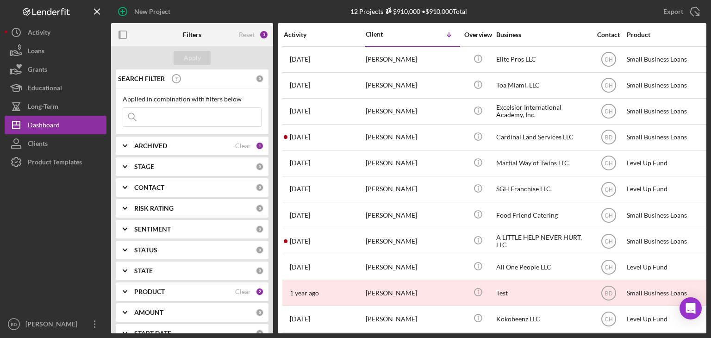  What do you see at coordinates (300, 85) in the screenshot?
I see `time: 2025-08-17 04:46` at bounding box center [300, 85].